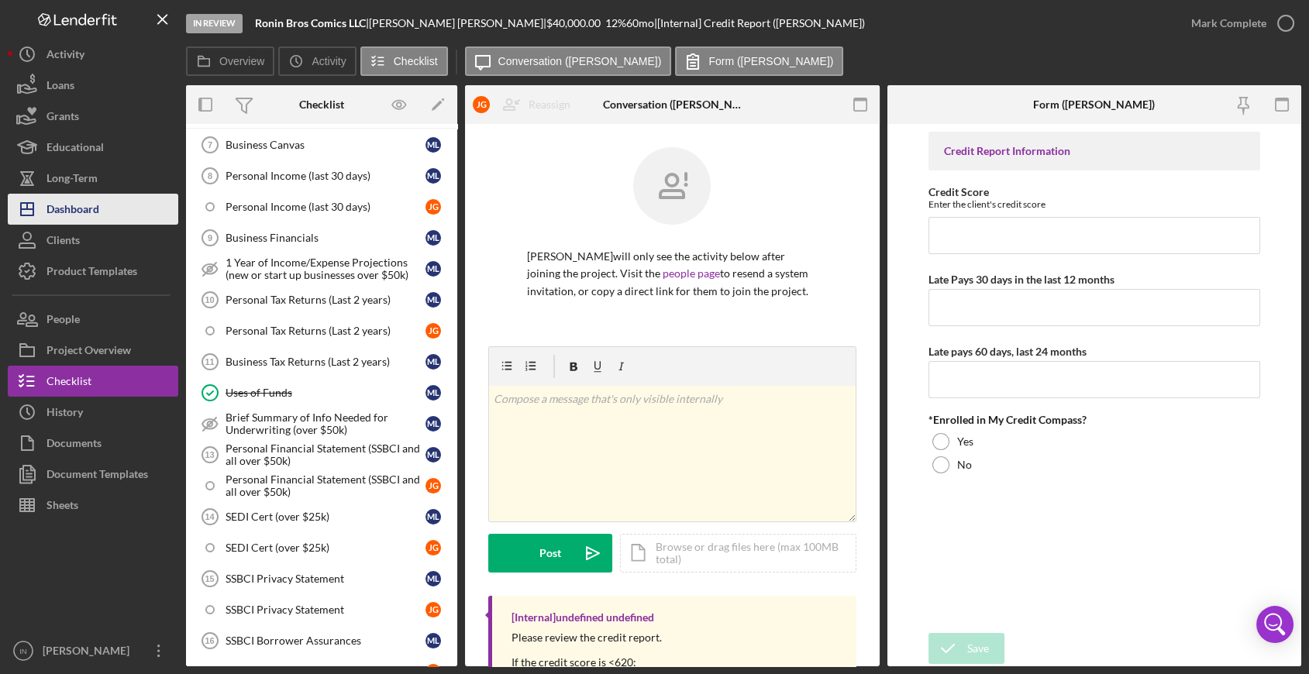 This screenshot has height=674, width=1309. Describe the element at coordinates (64, 414) in the screenshot. I see `div: History` at that location.